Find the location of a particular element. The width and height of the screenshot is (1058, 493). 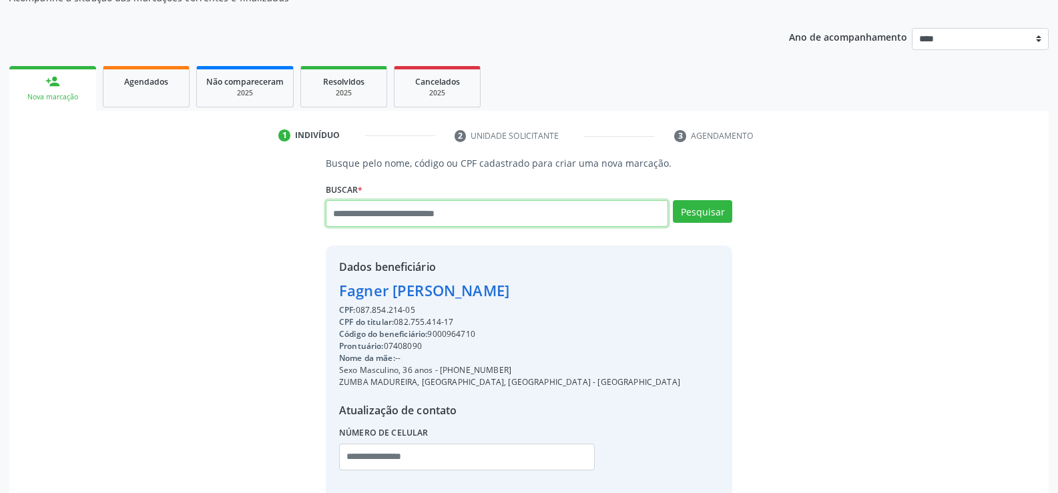

span: CPF do titular: is located at coordinates (367, 322).